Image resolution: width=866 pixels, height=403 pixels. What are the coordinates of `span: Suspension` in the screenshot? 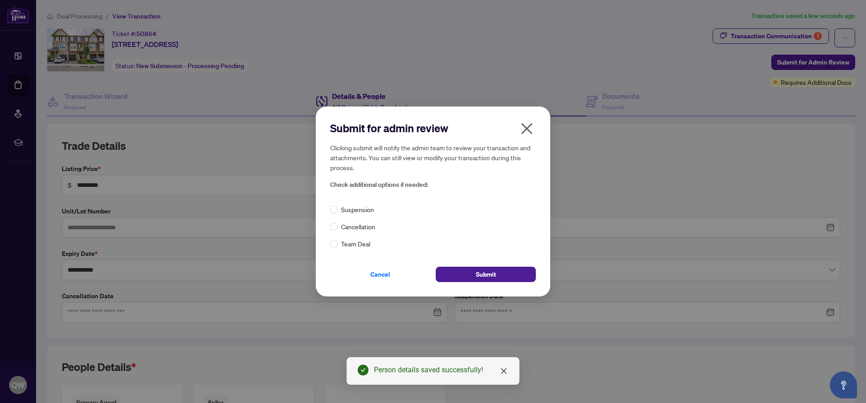 It's located at (357, 209).